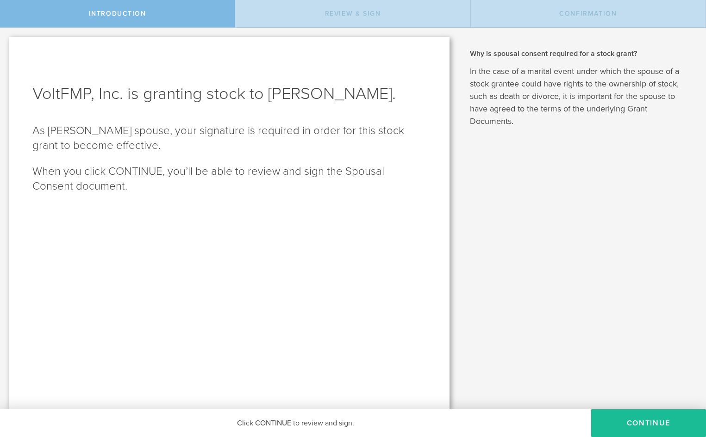 Image resolution: width=706 pixels, height=437 pixels. I want to click on p: When you click CONTINUE, you’ll be able to review and sign the Spousal Consent document., so click(229, 179).